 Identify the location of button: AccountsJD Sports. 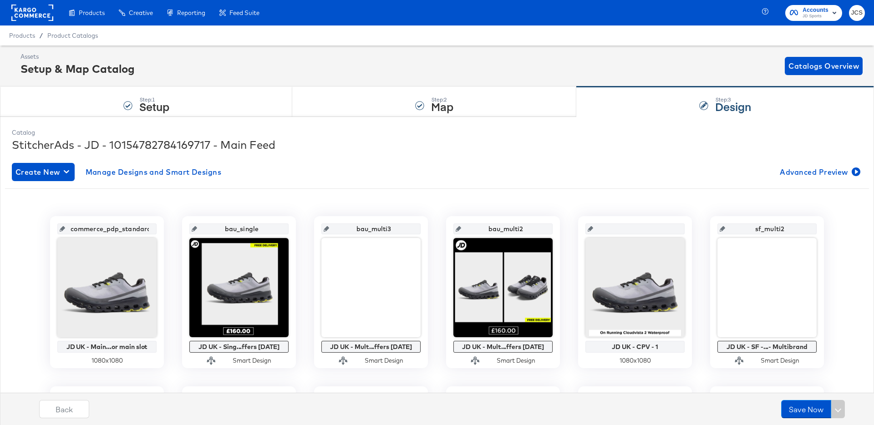
(814, 13).